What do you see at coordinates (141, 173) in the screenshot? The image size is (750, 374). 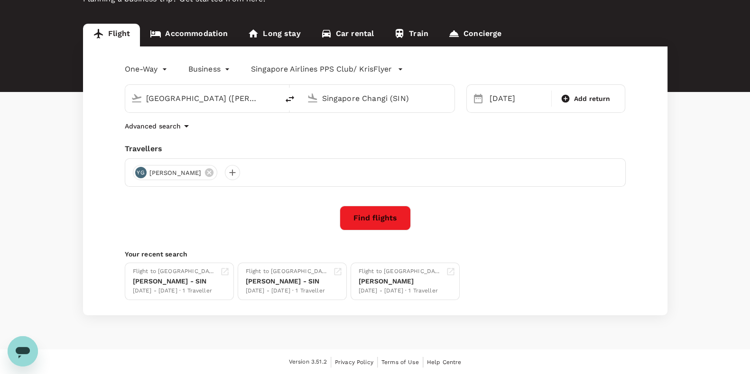 I see `div: YG` at bounding box center [141, 173].